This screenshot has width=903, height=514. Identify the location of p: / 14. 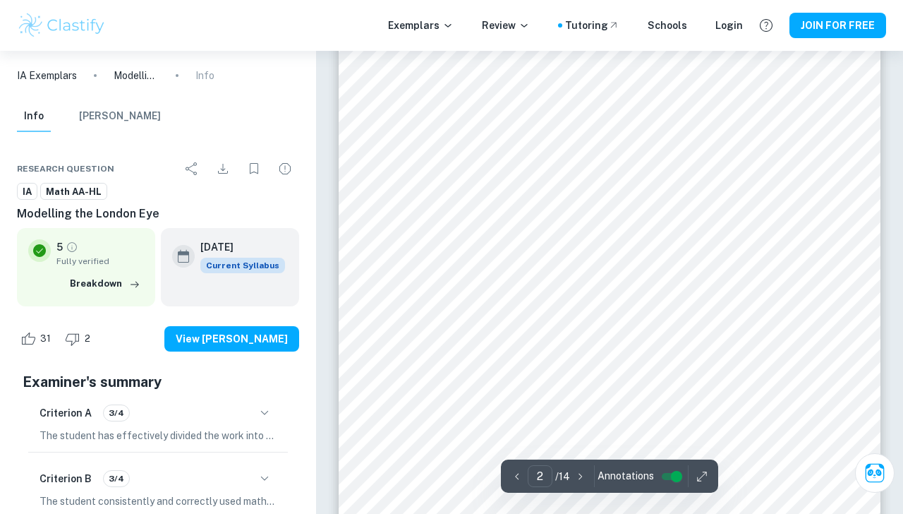
(562, 476).